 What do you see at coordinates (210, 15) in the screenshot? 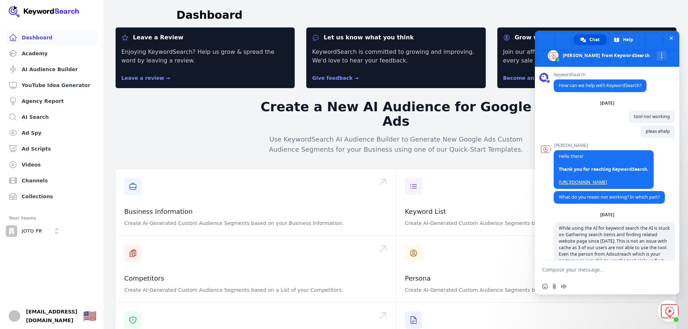
I see `h1: Dashboard` at bounding box center [210, 15].